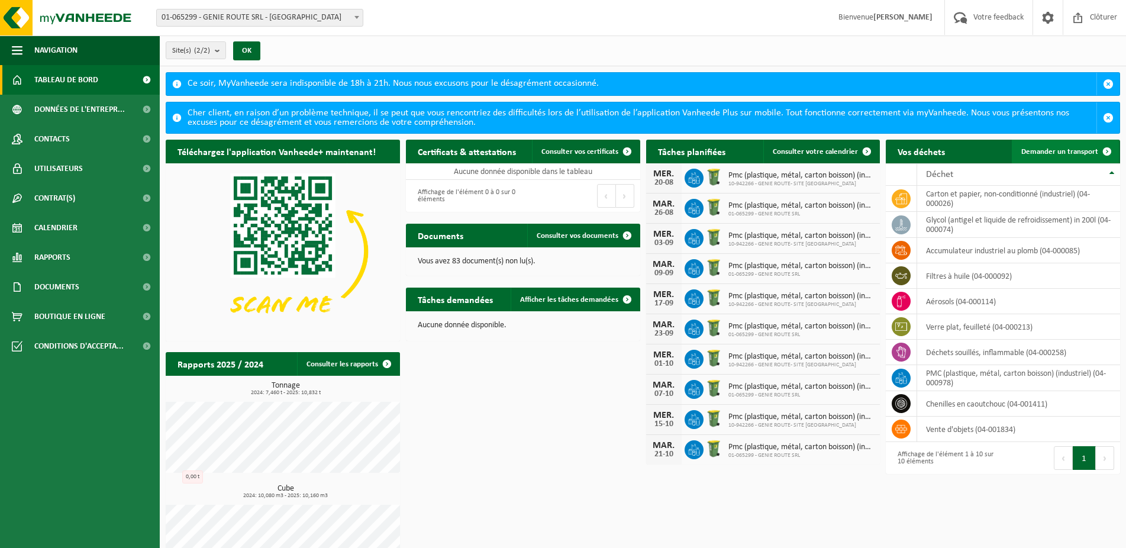  What do you see at coordinates (1018, 429) in the screenshot?
I see `td: vente d'objets (04-001834)` at bounding box center [1018, 429].